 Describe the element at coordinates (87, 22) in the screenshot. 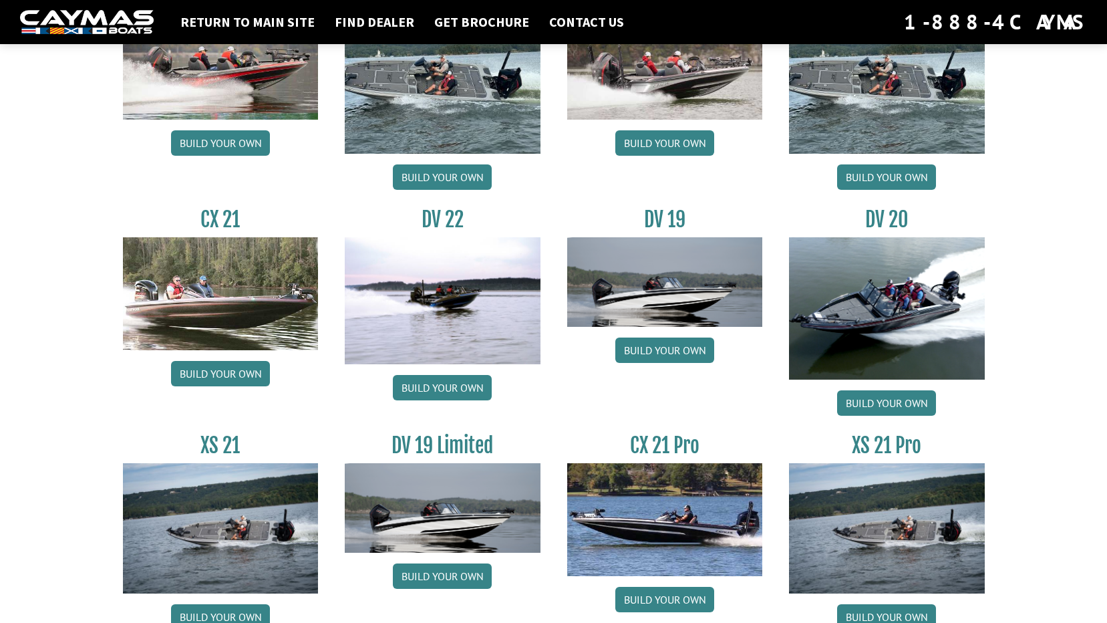

I see `img: white-logo-c9c8dbefe5ff5ceceb0f0178aa75bf4bb51f6bca0971e226c86eb53dfe498488.png` at that location.